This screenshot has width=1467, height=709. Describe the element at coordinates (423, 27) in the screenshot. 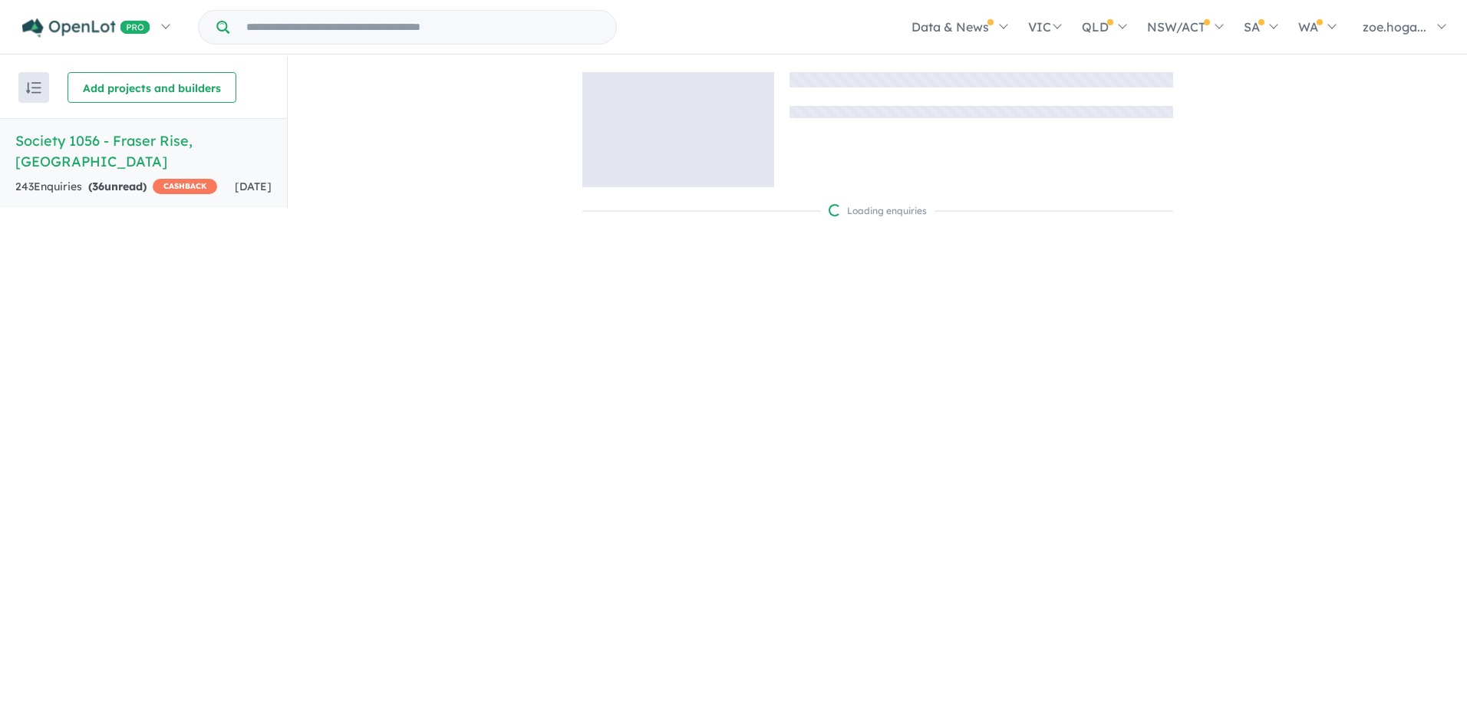

I see `input: Try estate name, suburb, builder or developer` at that location.